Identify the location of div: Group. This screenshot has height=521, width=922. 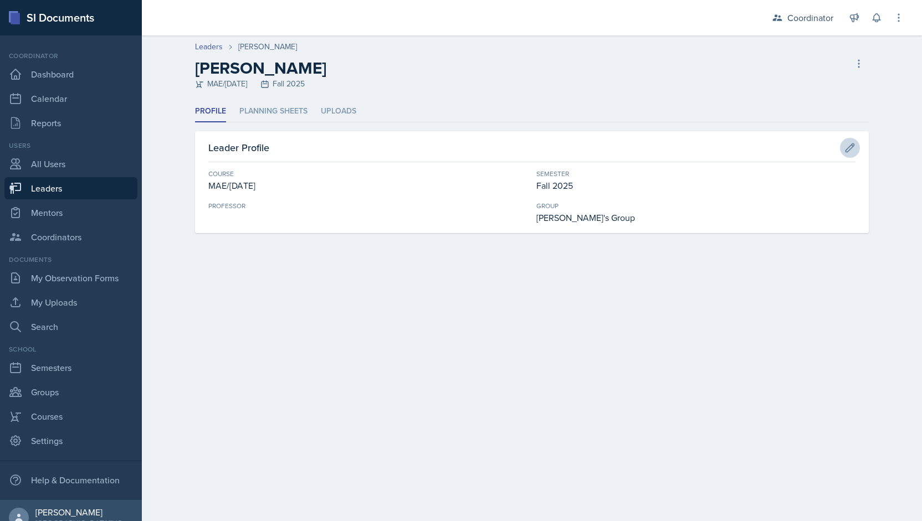
(696, 206).